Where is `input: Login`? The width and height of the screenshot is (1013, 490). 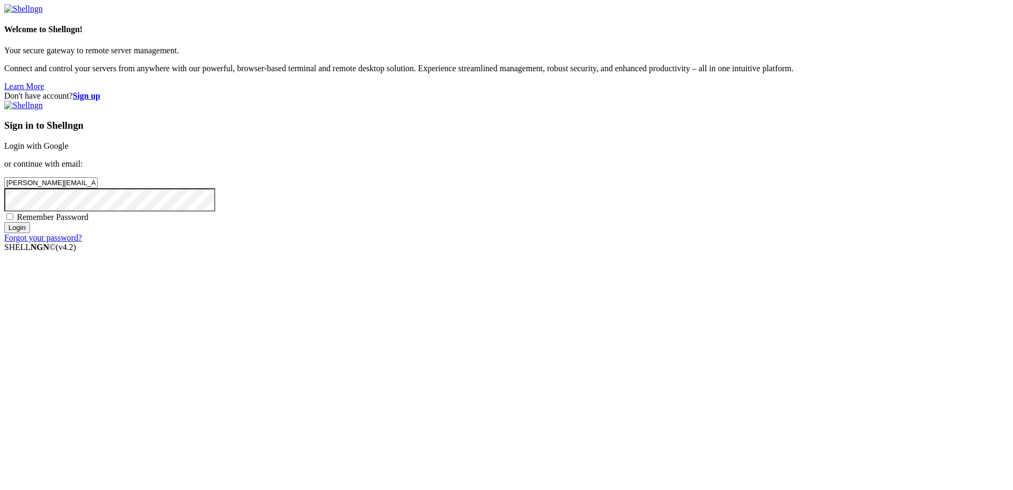
input: Login is located at coordinates (17, 227).